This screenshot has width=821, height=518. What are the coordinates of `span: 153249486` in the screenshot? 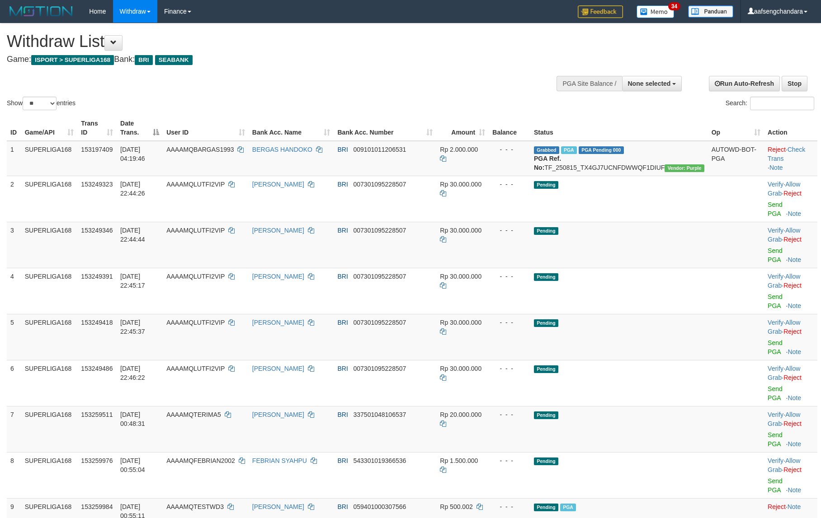 It's located at (97, 369).